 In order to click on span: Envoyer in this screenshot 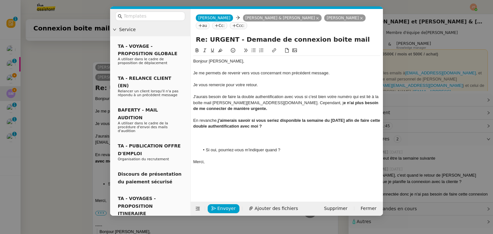, I will do `click(226, 208)`.